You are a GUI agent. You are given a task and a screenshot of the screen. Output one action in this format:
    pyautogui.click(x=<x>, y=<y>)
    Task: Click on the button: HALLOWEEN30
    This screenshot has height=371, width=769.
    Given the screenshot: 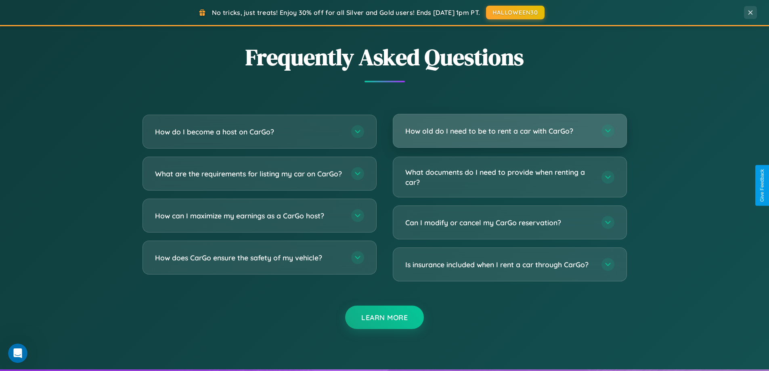 What is the action you would take?
    pyautogui.click(x=515, y=13)
    